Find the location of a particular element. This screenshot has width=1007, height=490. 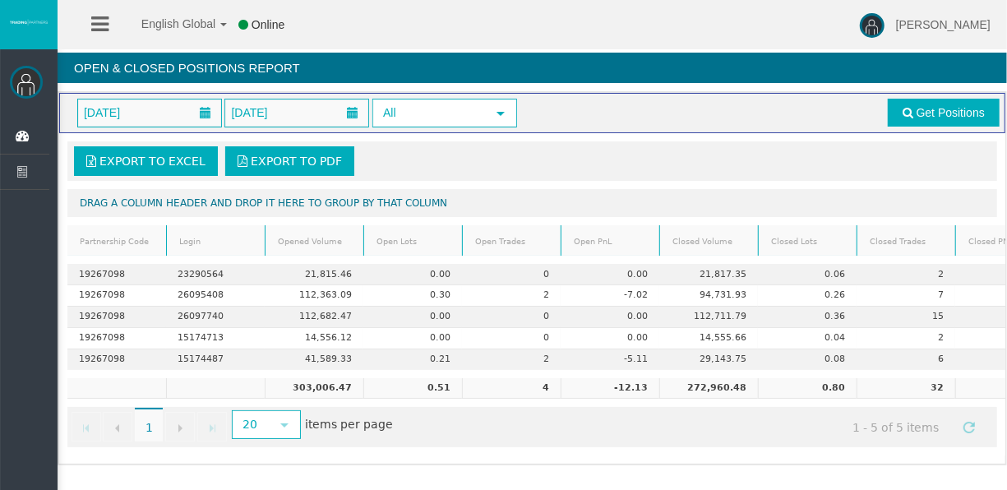

span: Go to the previous page is located at coordinates (118, 428).